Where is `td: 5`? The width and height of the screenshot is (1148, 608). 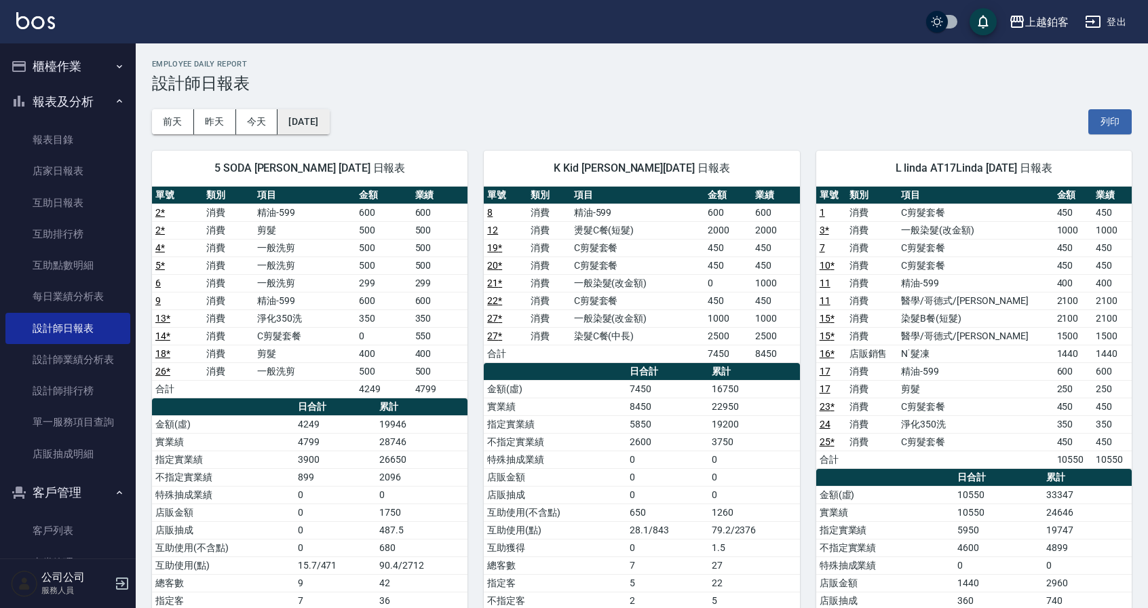 td: 5 is located at coordinates (667, 583).